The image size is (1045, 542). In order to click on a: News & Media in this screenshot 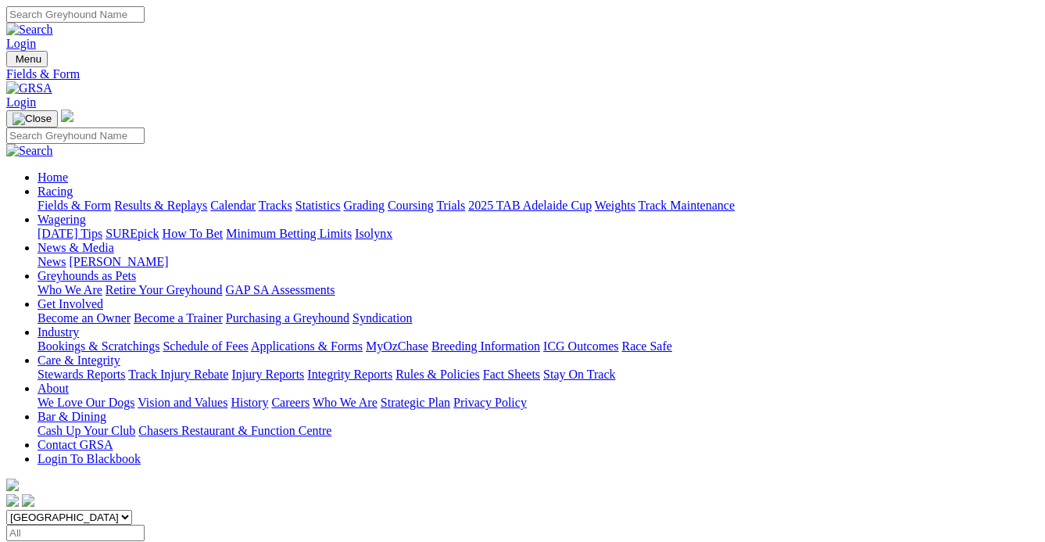, I will do `click(76, 247)`.